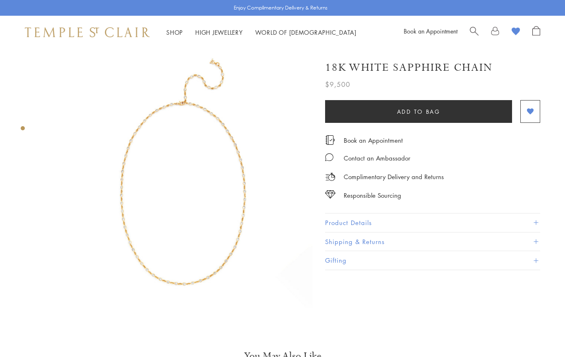 Image resolution: width=565 pixels, height=357 pixels. I want to click on img: icon_appointment.svg, so click(330, 140).